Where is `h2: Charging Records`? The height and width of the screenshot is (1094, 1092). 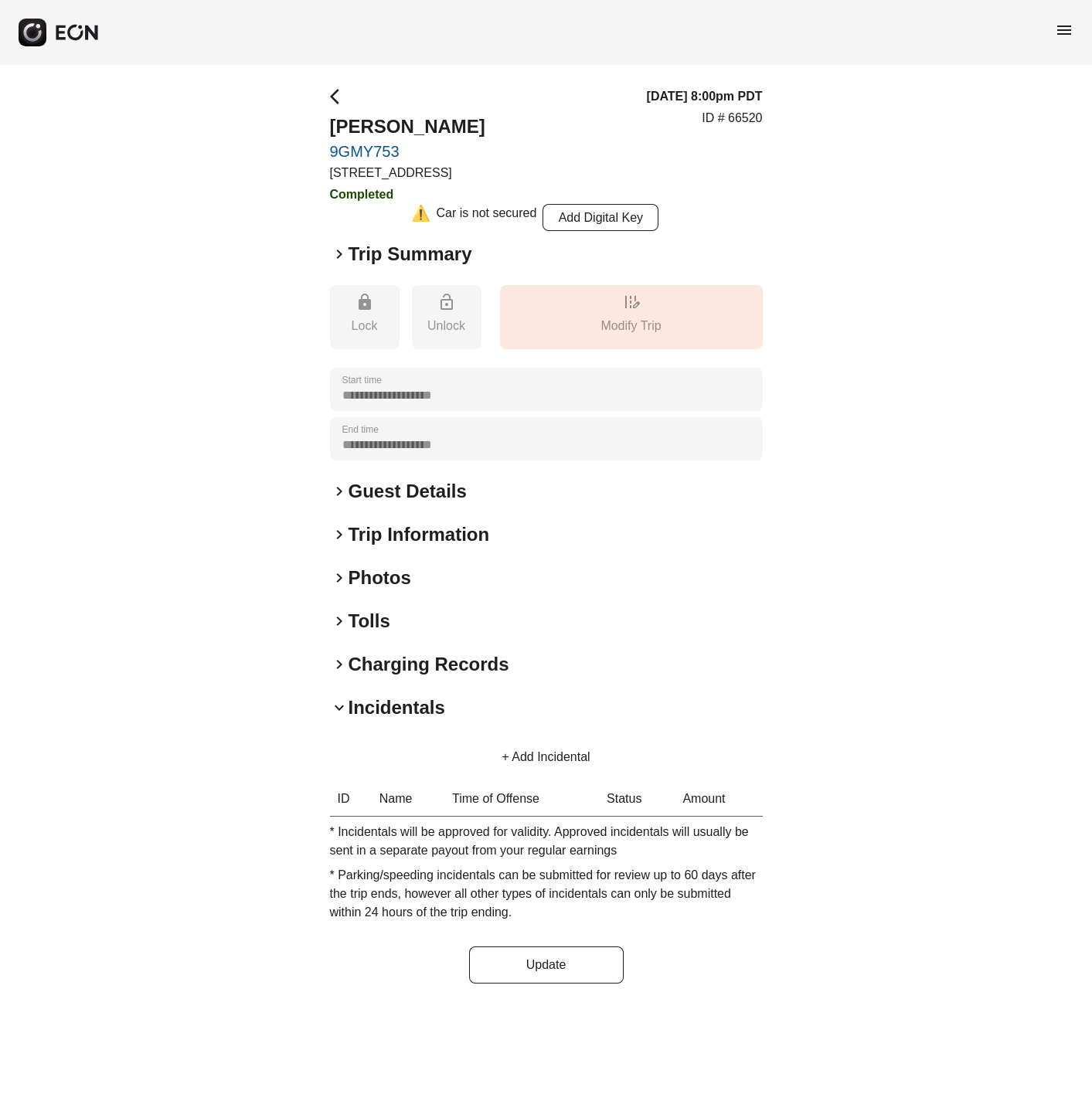 h2: Charging Records is located at coordinates (429, 664).